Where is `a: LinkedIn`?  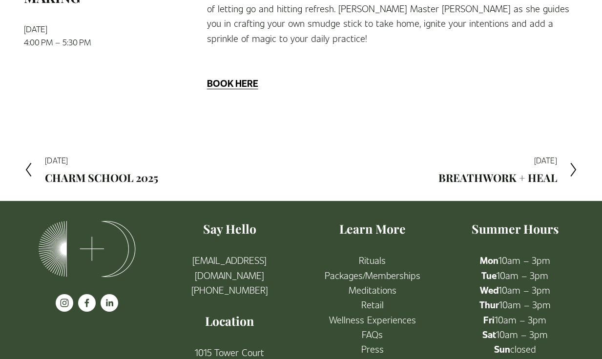
a: LinkedIn is located at coordinates (109, 303).